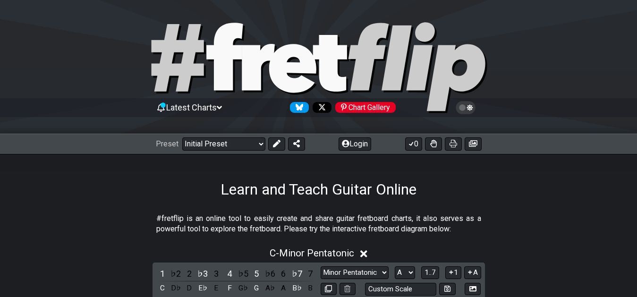 This screenshot has width=637, height=297. What do you see at coordinates (473, 144) in the screenshot?
I see `button: Create image` at bounding box center [473, 144].